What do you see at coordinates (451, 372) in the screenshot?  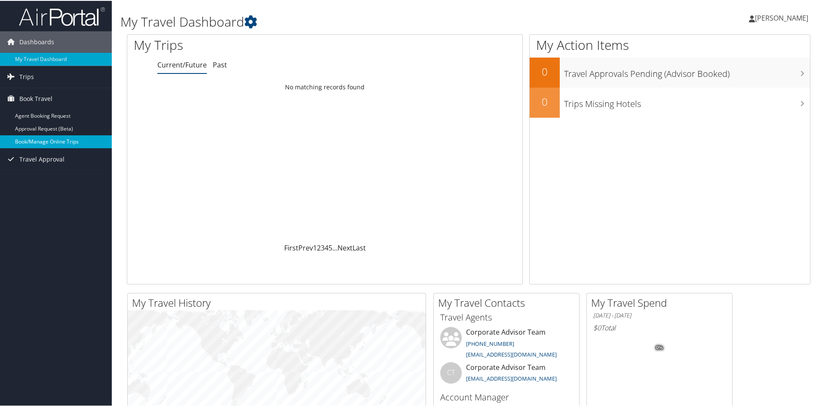 I see `div: CT` at bounding box center [451, 372].